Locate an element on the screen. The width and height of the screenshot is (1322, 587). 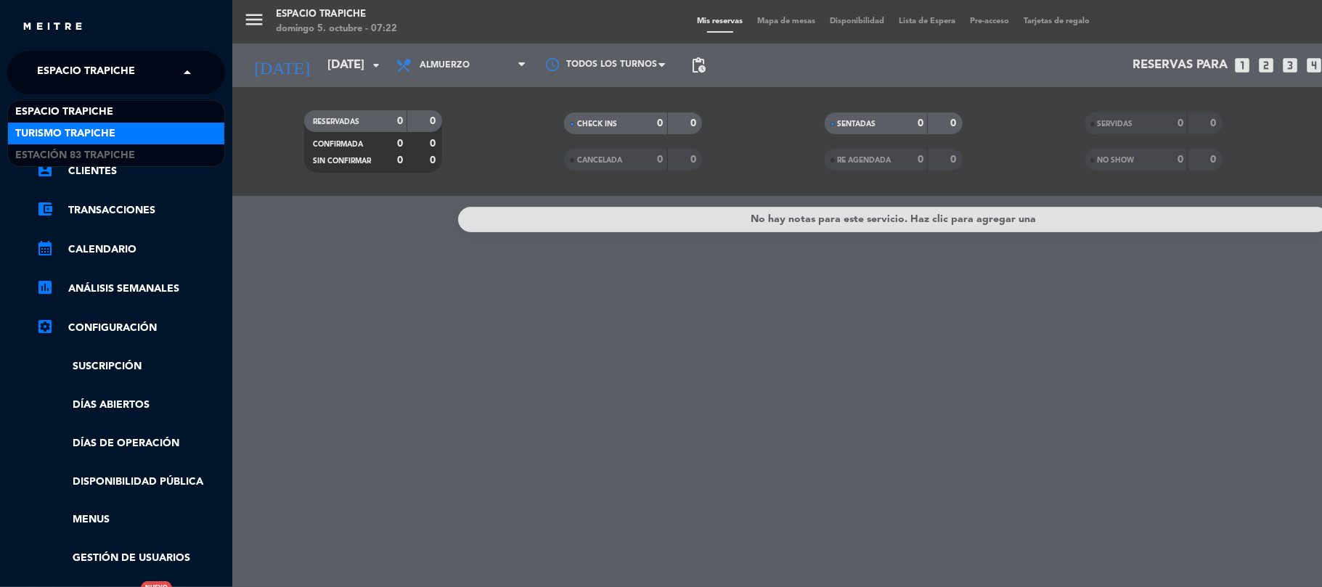
a: Días abiertos is located at coordinates (131, 405).